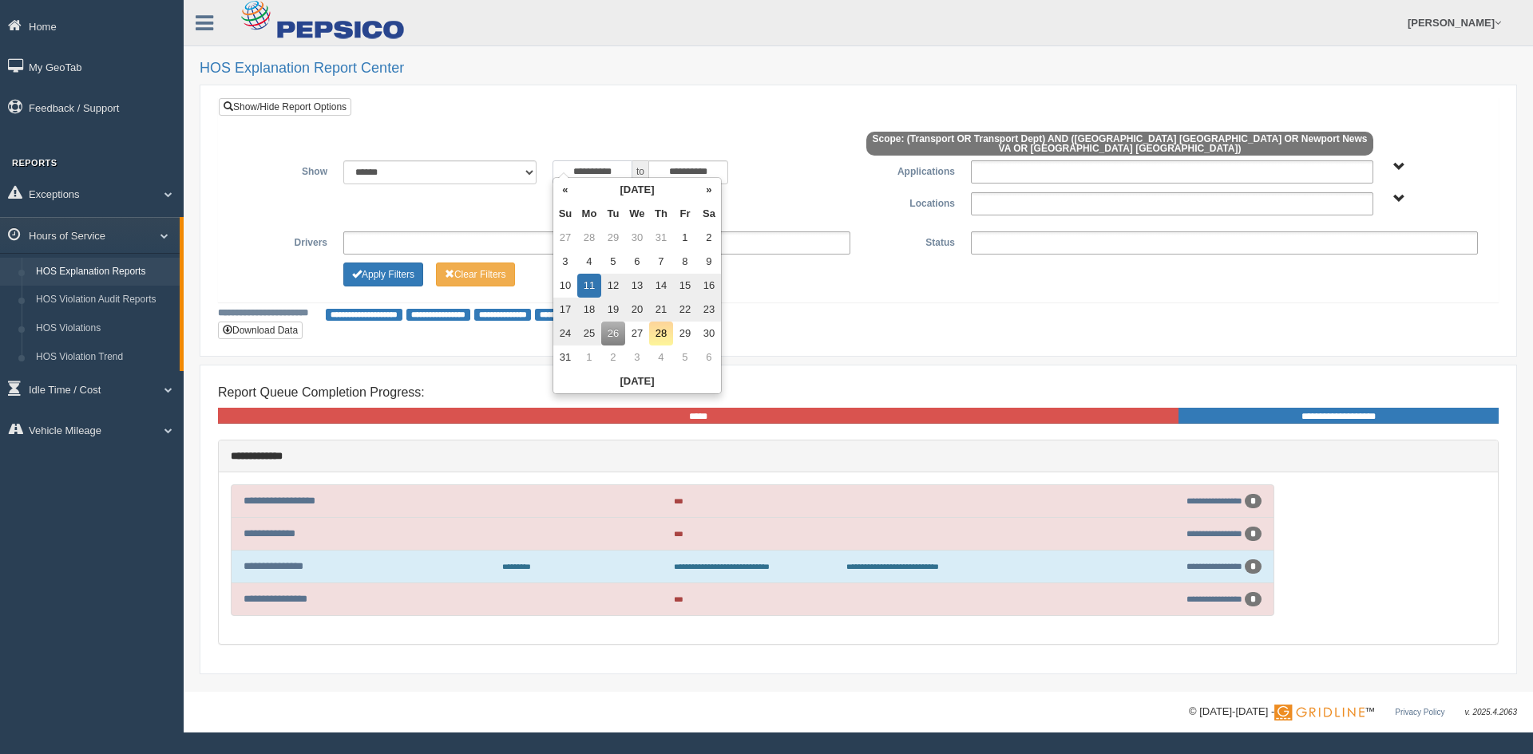  What do you see at coordinates (858, 69) in the screenshot?
I see `h2: HOS Explanation Report Center` at bounding box center [858, 69].